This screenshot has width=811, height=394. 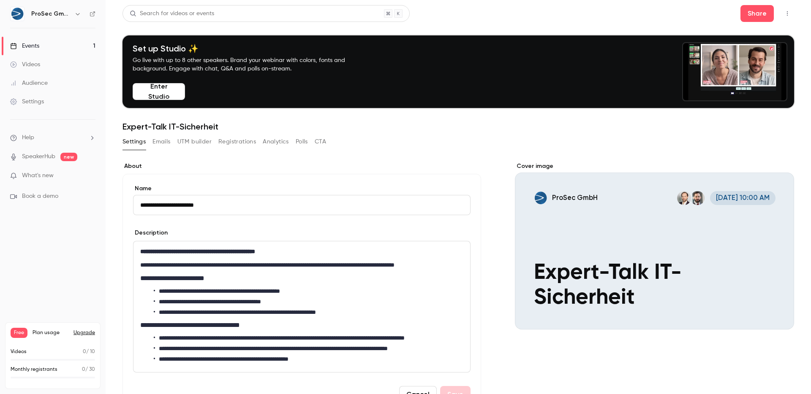 I want to click on button: Enter Studio, so click(x=159, y=92).